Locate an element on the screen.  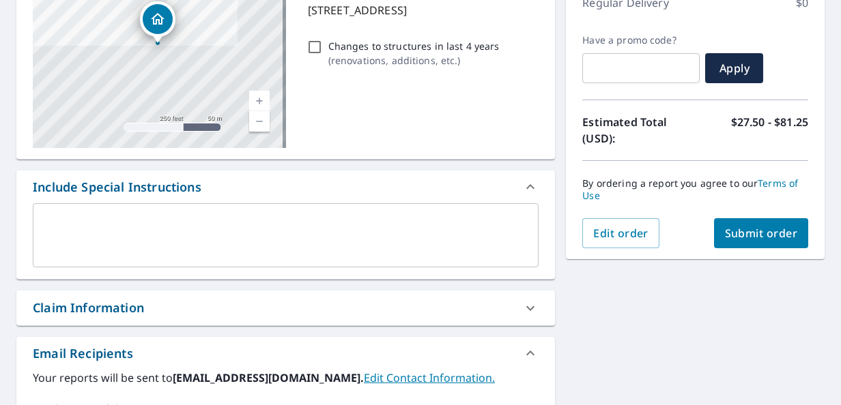
label: Your reports will be sent to is located at coordinates (285, 378).